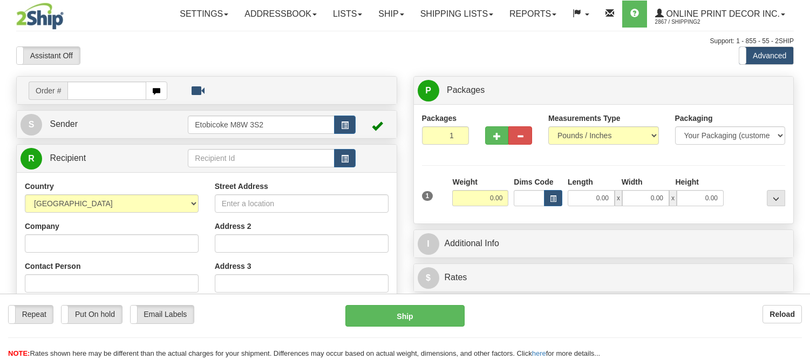  Describe the element at coordinates (696, 22) in the screenshot. I see `span: 2867 / Shipping2` at that location.